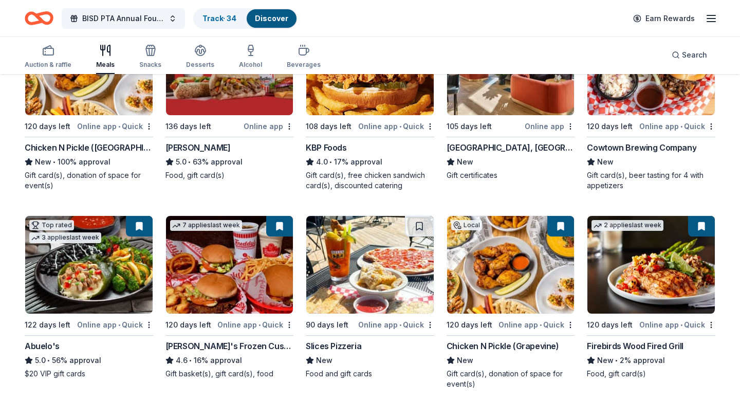 Image resolution: width=740 pixels, height=400 pixels. What do you see at coordinates (511, 302) in the screenshot?
I see `a: Image for Chicken N Pickle (Grapevine)Local120 days leftOnline app•QuickChicken N Pickle (Grapevi...` at bounding box center [511, 302].